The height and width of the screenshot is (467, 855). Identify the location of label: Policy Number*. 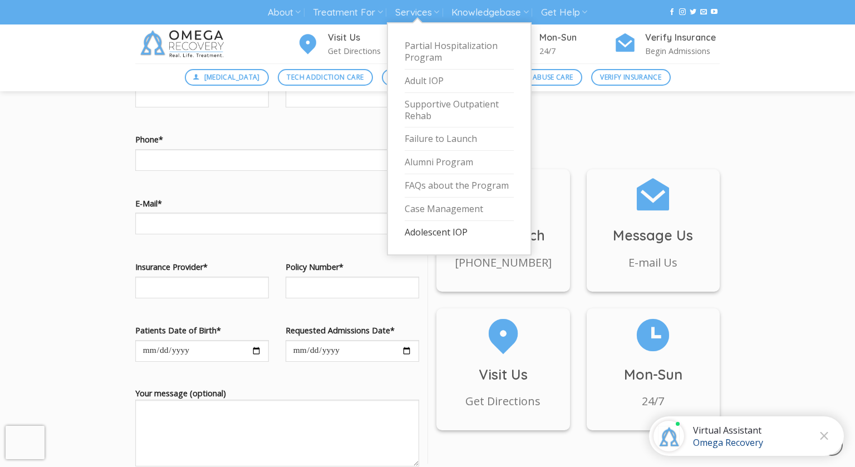
(352, 267).